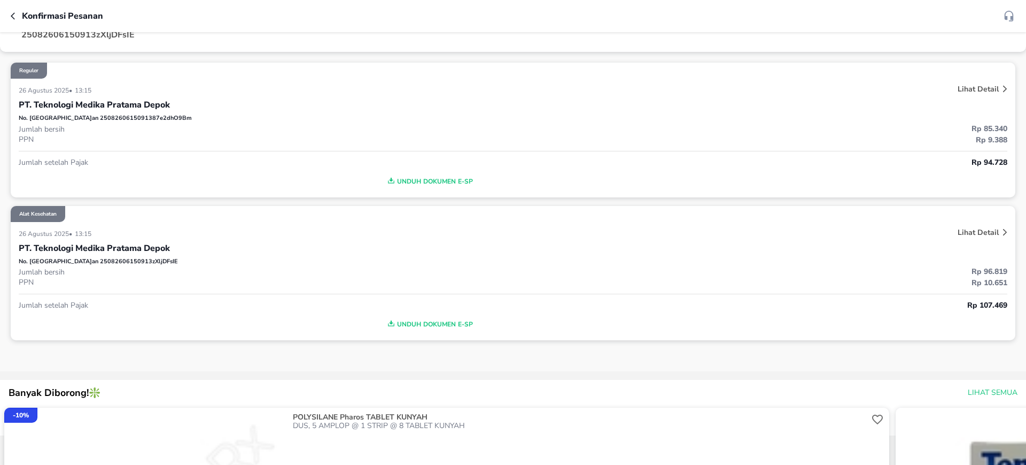 The image size is (1026, 465). Describe the element at coordinates (581, 425) in the screenshot. I see `p: DUS, 5 AMPLOP @ 1 STRIP @ 8 TABLET KUNYAH` at that location.